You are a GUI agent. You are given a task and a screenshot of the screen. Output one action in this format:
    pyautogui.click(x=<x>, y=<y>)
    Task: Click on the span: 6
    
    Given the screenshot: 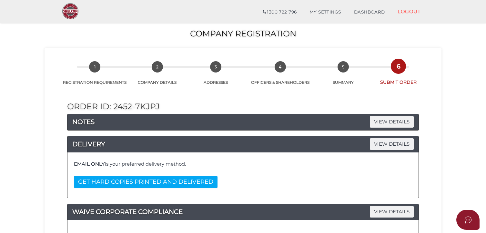 What is the action you would take?
    pyautogui.click(x=398, y=66)
    